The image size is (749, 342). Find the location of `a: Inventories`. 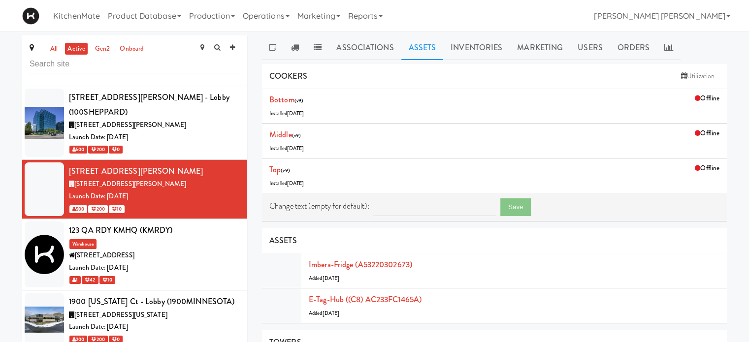

a: Inventories is located at coordinates (476, 48).